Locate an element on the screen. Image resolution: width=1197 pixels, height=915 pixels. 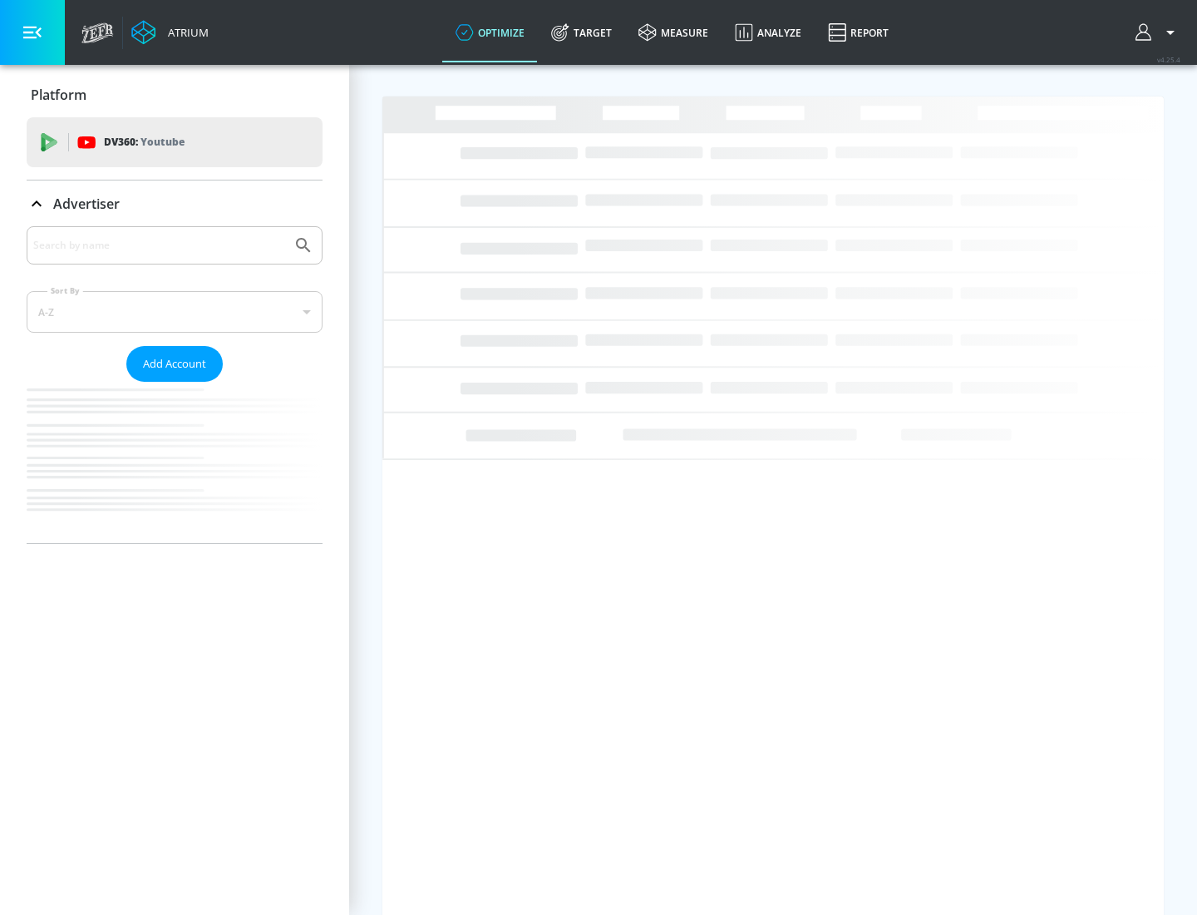
label: Sort By is located at coordinates (65, 290).